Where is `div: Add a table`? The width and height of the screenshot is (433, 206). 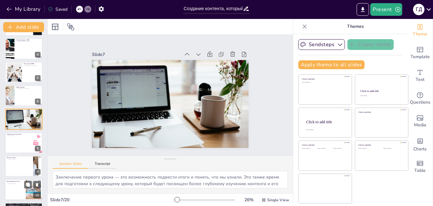 div: Add a table is located at coordinates (420, 167).